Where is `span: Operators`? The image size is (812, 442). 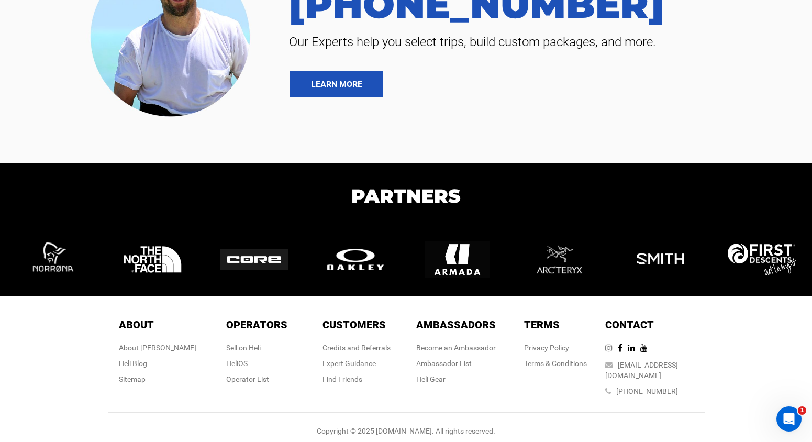
span: Operators is located at coordinates (257, 325).